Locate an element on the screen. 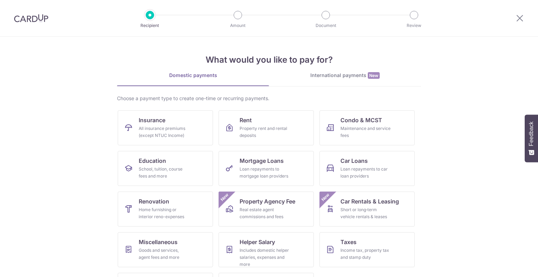 The height and width of the screenshot is (277, 538). a: Helper SalaryIncludes domestic helper salaries, expenses and more is located at coordinates (266, 250).